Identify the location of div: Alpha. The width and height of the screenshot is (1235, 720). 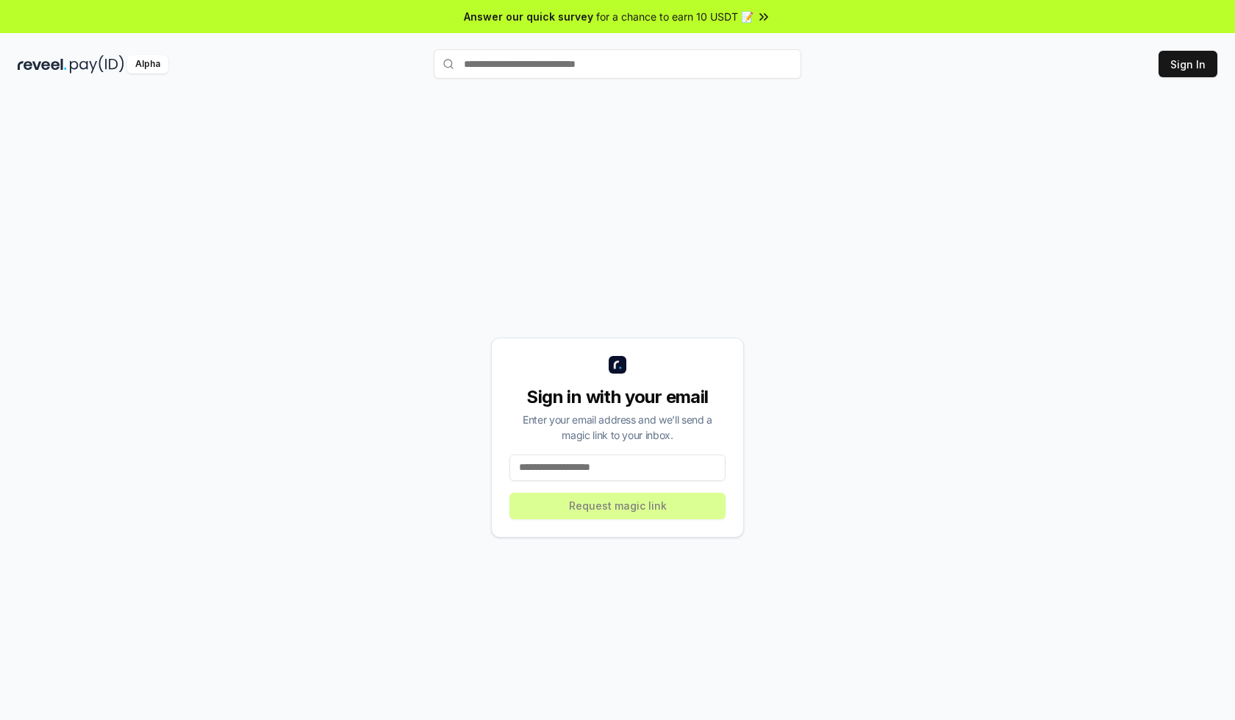
(148, 64).